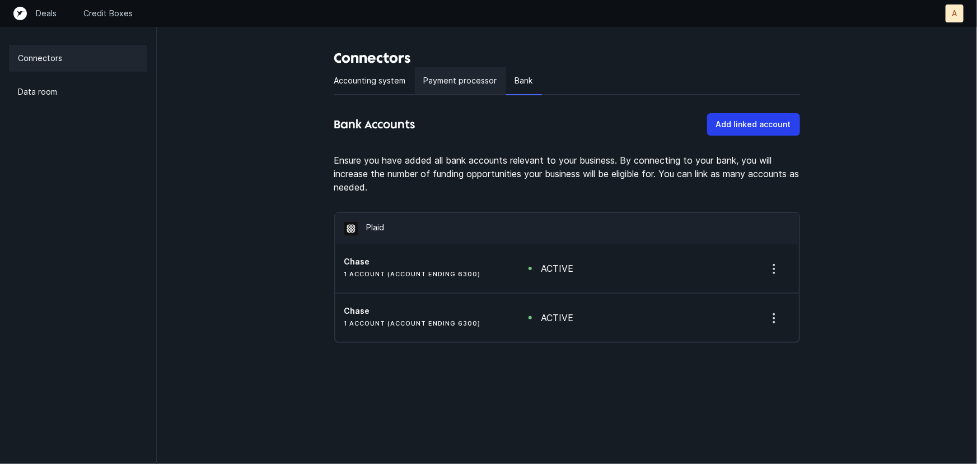 Image resolution: width=977 pixels, height=464 pixels. I want to click on h3: Connectors, so click(567, 58).